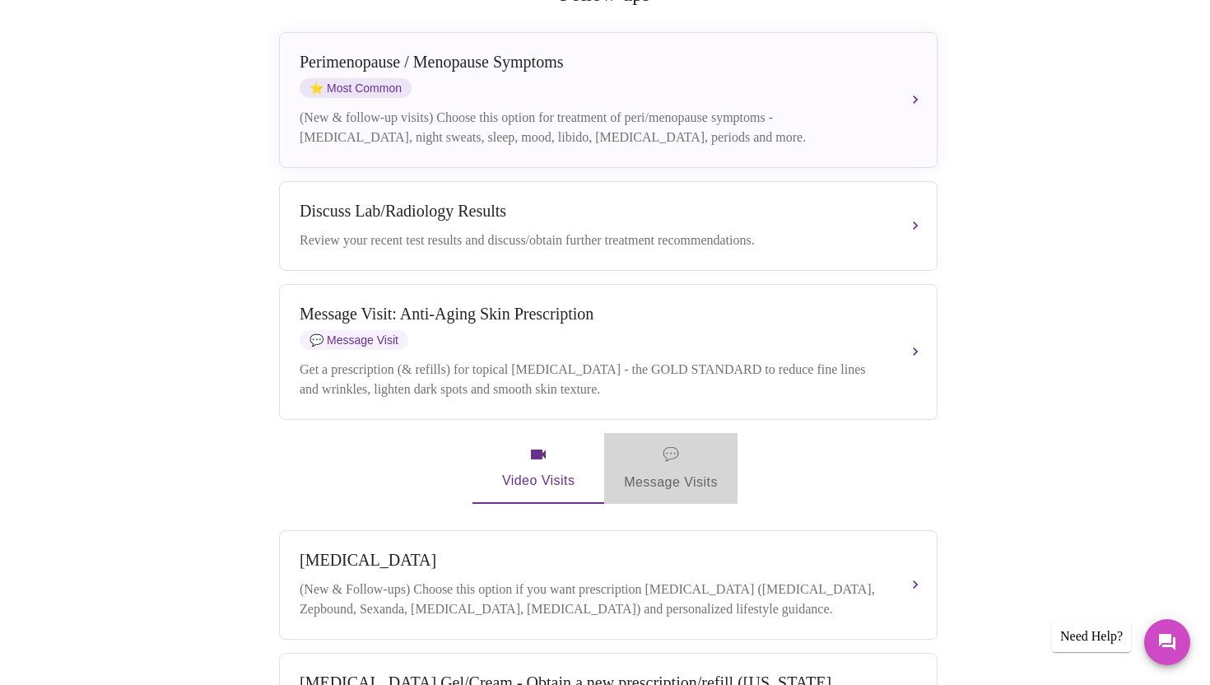 Image resolution: width=1210 pixels, height=685 pixels. Describe the element at coordinates (1091, 636) in the screenshot. I see `div: Need Help?` at that location.